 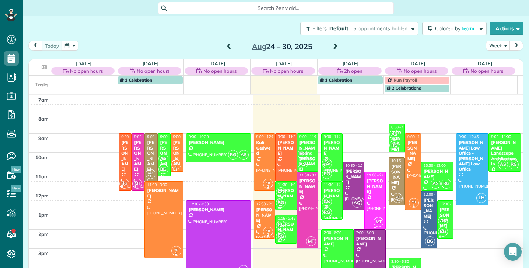 I want to click on div: Open Intercom Messenger, so click(x=513, y=251).